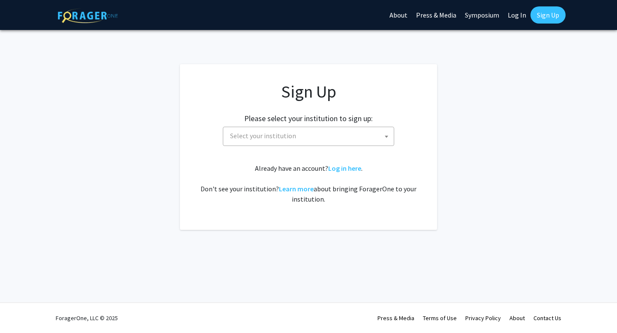  I want to click on div: Already have an account? . Don't see your institution? about bringing ForagerOne to your institut..., so click(308, 184).